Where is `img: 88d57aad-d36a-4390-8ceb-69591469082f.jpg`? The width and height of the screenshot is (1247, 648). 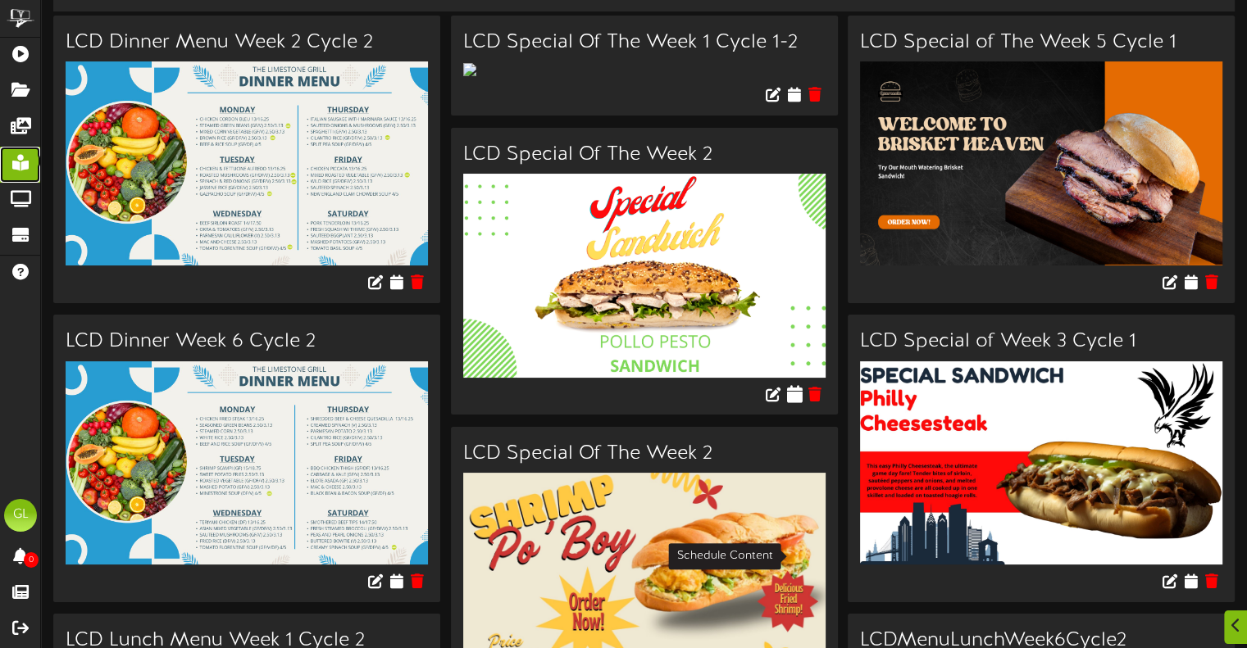 img: 88d57aad-d36a-4390-8ceb-69591469082f.jpg is located at coordinates (247, 463).